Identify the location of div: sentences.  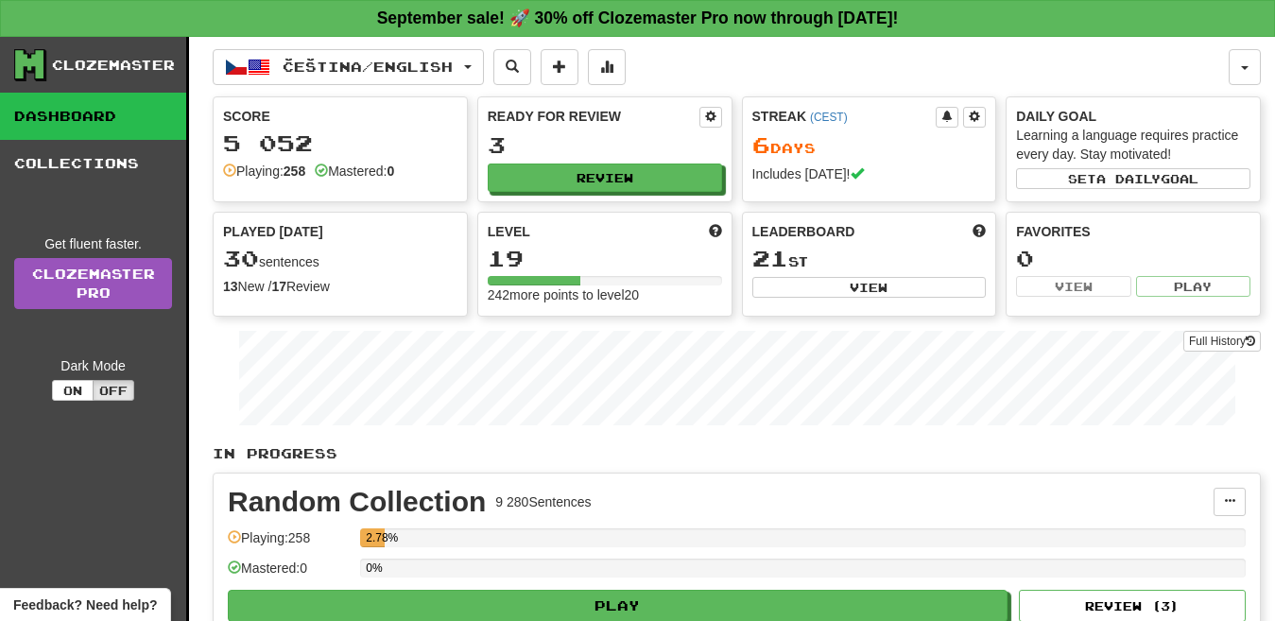
(340, 259).